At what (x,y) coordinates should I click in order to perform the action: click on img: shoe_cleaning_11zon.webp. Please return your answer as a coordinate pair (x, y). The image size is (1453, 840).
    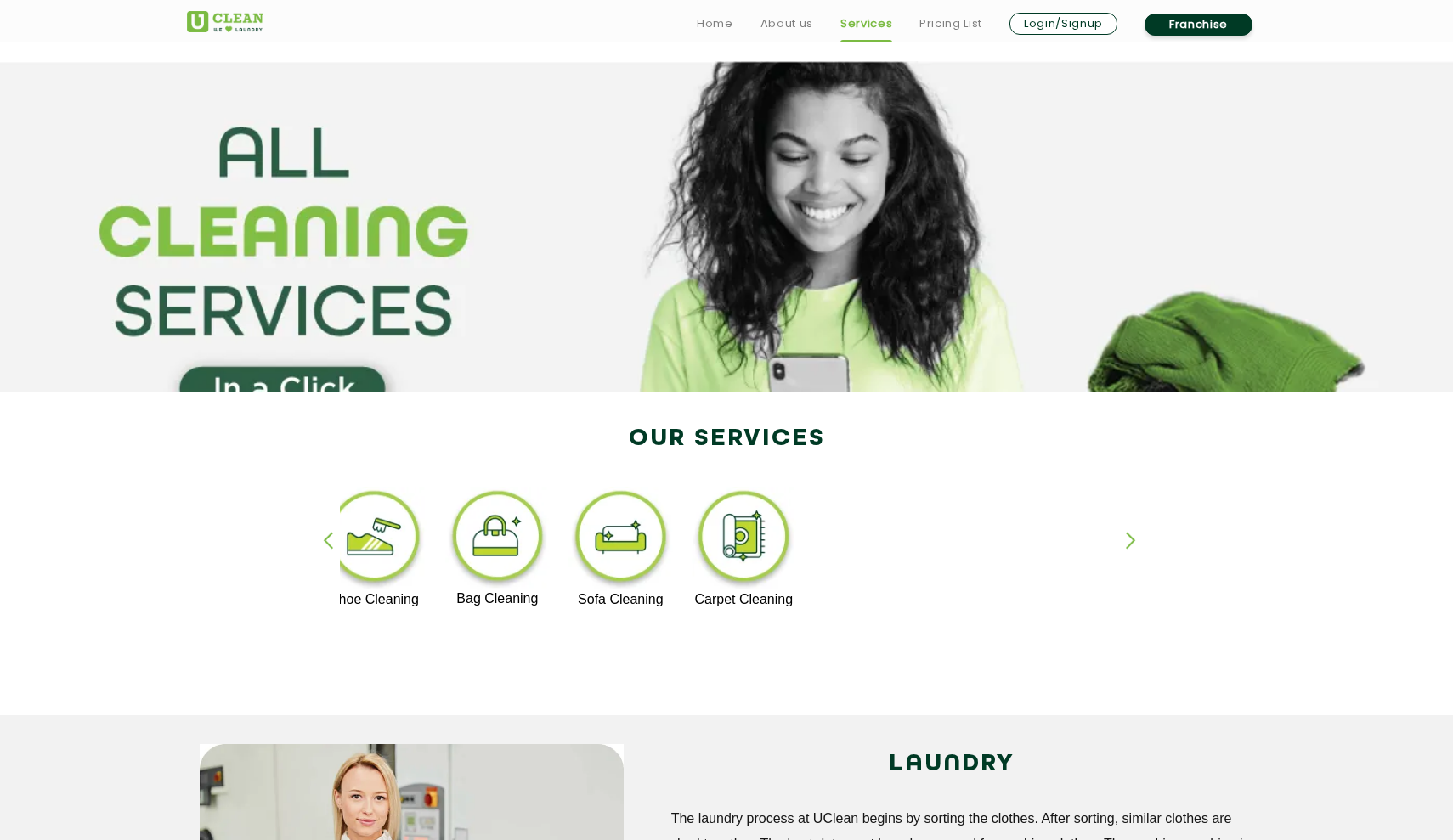
    Looking at the image, I should click on (374, 539).